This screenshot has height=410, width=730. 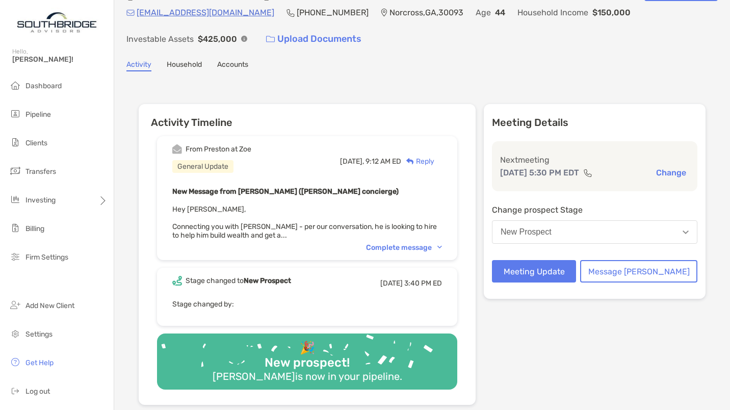 What do you see at coordinates (410, 161) in the screenshot?
I see `img: Reply icon` at bounding box center [410, 161].